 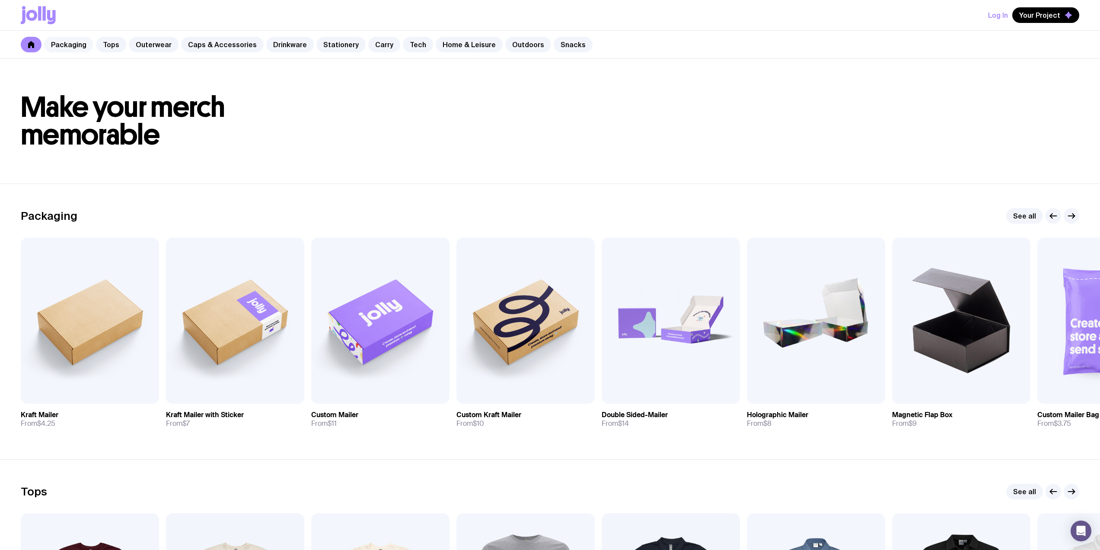 What do you see at coordinates (34, 491) in the screenshot?
I see `h2: Tops` at bounding box center [34, 491].